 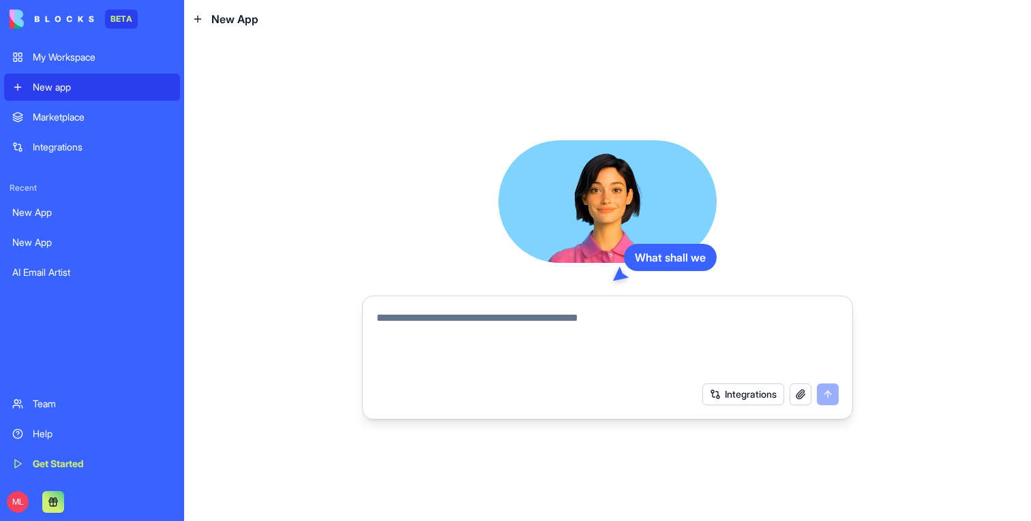 I want to click on span: New App, so click(x=234, y=19).